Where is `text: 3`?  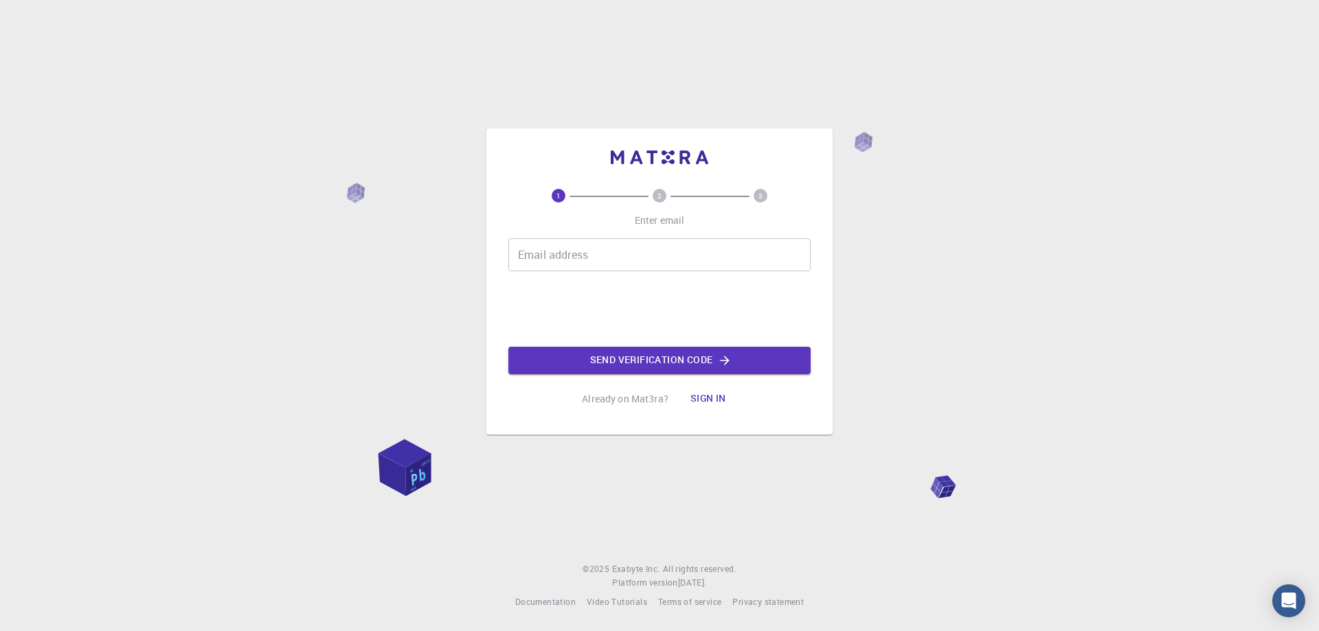
text: 3 is located at coordinates (761, 196).